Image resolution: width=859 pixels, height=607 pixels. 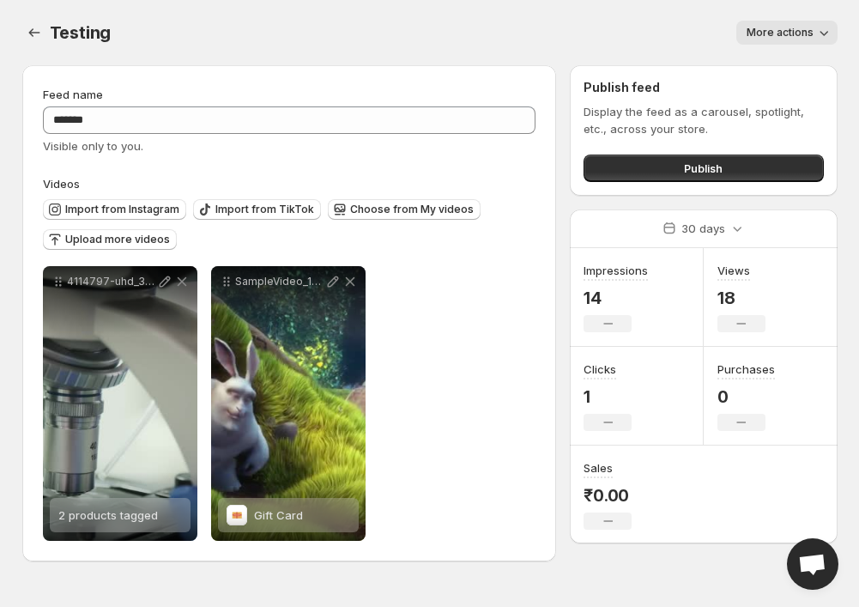 What do you see at coordinates (280, 282) in the screenshot?
I see `p: SampleVideo_1280x720_5mb` at bounding box center [280, 282].